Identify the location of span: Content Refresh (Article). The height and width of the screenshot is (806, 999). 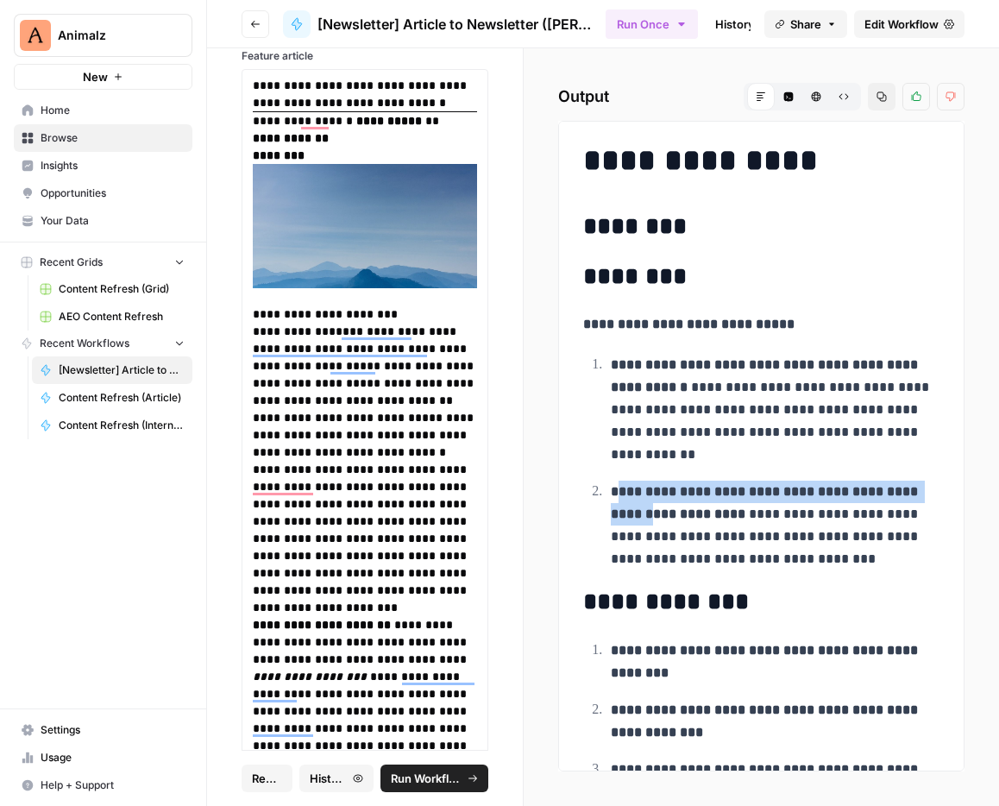
(122, 398).